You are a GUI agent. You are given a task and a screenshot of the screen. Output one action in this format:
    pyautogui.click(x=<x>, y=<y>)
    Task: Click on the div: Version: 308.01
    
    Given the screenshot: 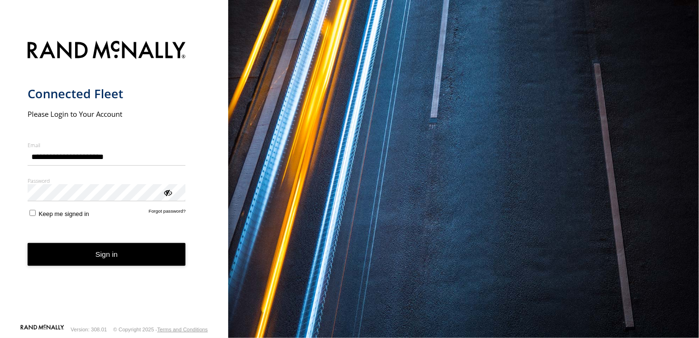 What is the action you would take?
    pyautogui.click(x=89, y=330)
    